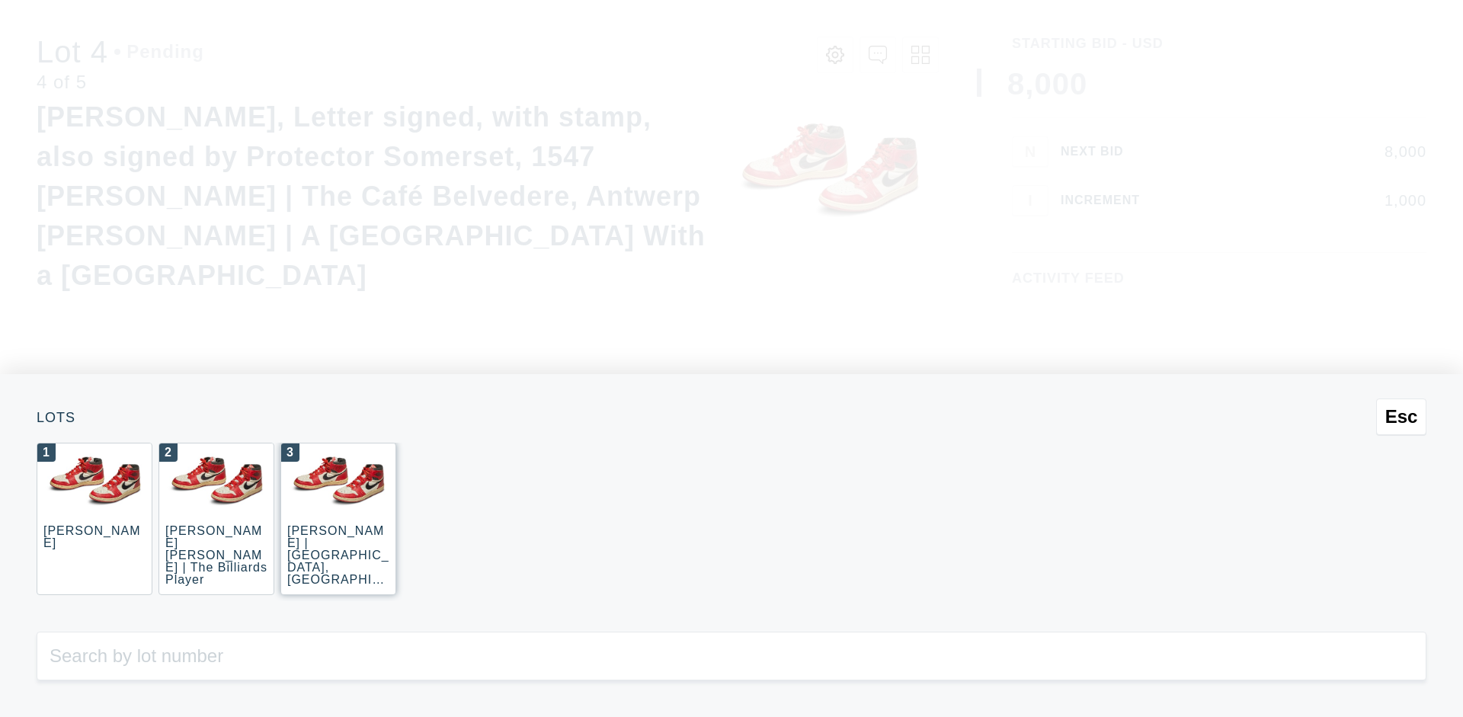 This screenshot has width=1463, height=717. I want to click on button: Esc, so click(1401, 417).